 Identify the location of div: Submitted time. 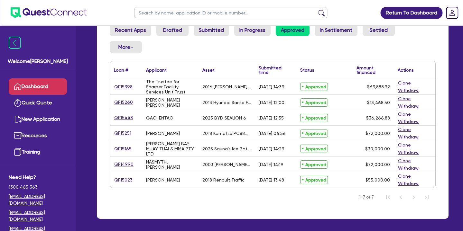
(273, 70).